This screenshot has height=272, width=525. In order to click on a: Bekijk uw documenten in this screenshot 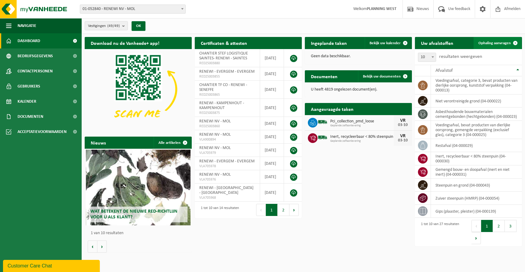, I will do `click(385, 76)`.